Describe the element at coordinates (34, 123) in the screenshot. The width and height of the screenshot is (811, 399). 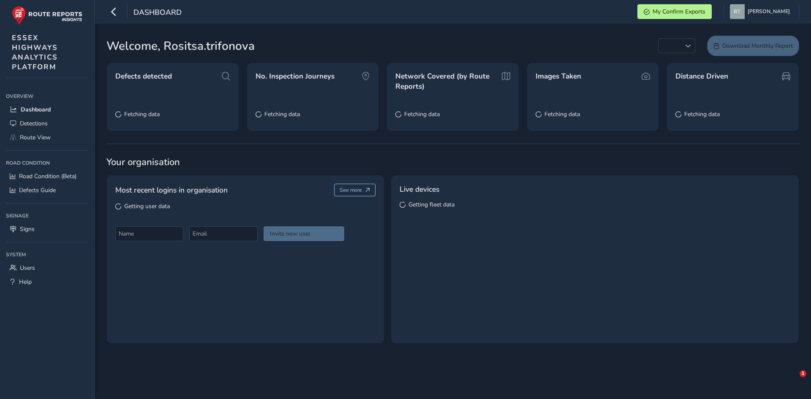
I see `span: Detections` at that location.